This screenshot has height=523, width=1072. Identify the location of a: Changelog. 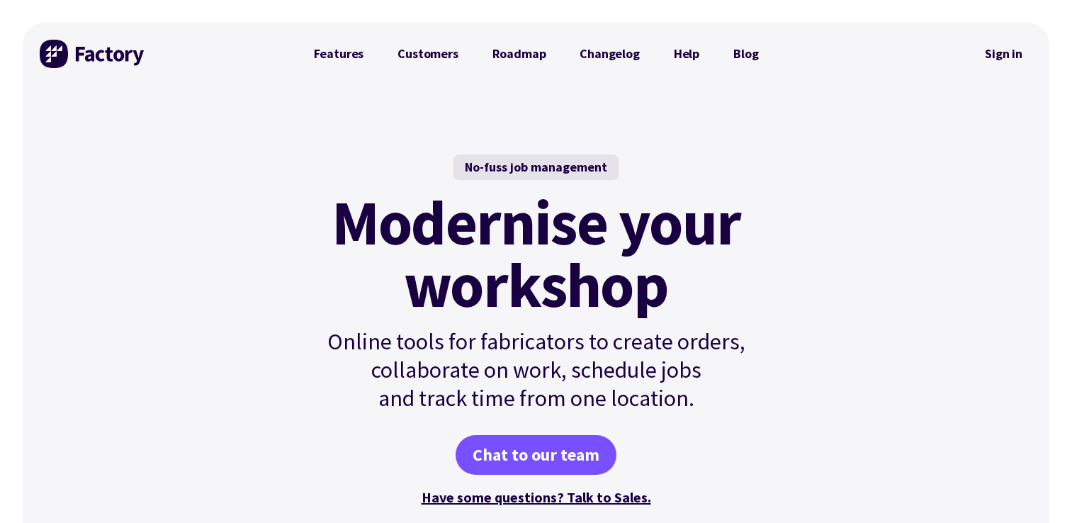
(609, 54).